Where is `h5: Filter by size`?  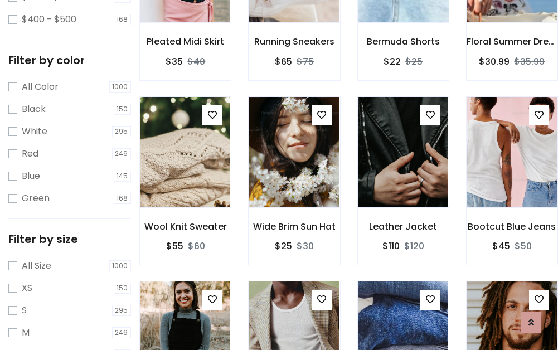
h5: Filter by size is located at coordinates (70, 239).